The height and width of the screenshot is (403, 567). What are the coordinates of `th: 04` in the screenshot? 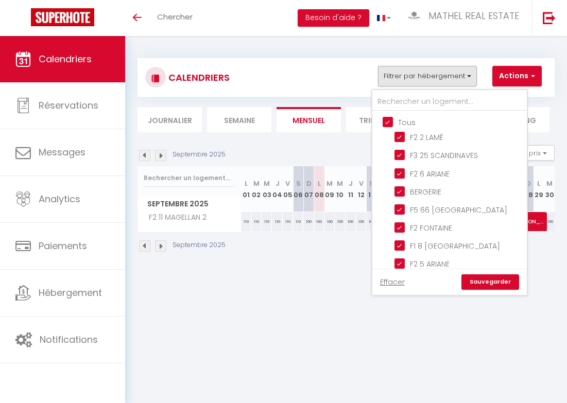 It's located at (277, 189).